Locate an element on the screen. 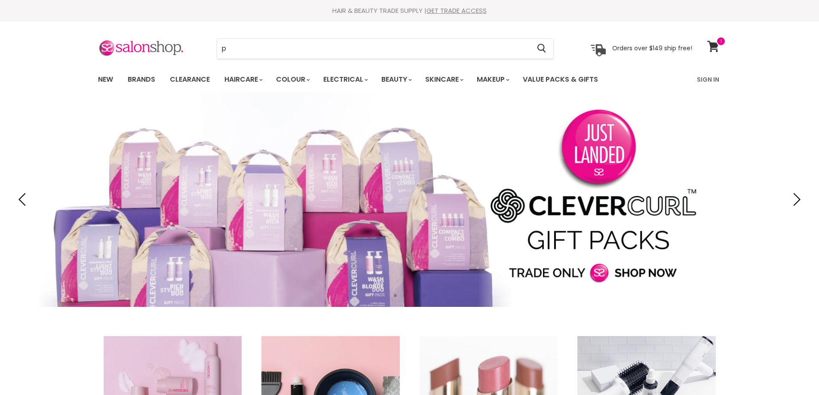 The height and width of the screenshot is (395, 819). li: Page dot 1 is located at coordinates (395, 295).